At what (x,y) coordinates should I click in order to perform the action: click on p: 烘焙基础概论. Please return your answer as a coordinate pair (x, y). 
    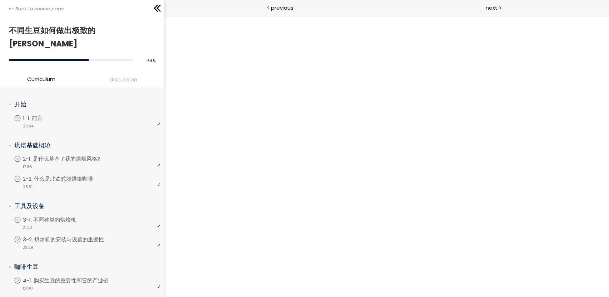
    Looking at the image, I should click on (85, 146).